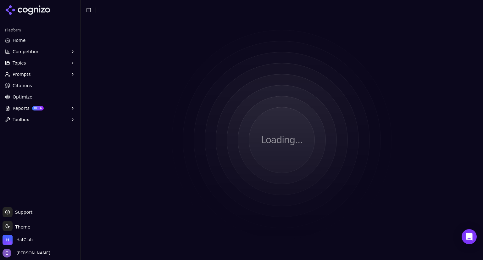 This screenshot has height=260, width=483. What do you see at coordinates (282, 140) in the screenshot?
I see `p: Loading...` at bounding box center [282, 140].